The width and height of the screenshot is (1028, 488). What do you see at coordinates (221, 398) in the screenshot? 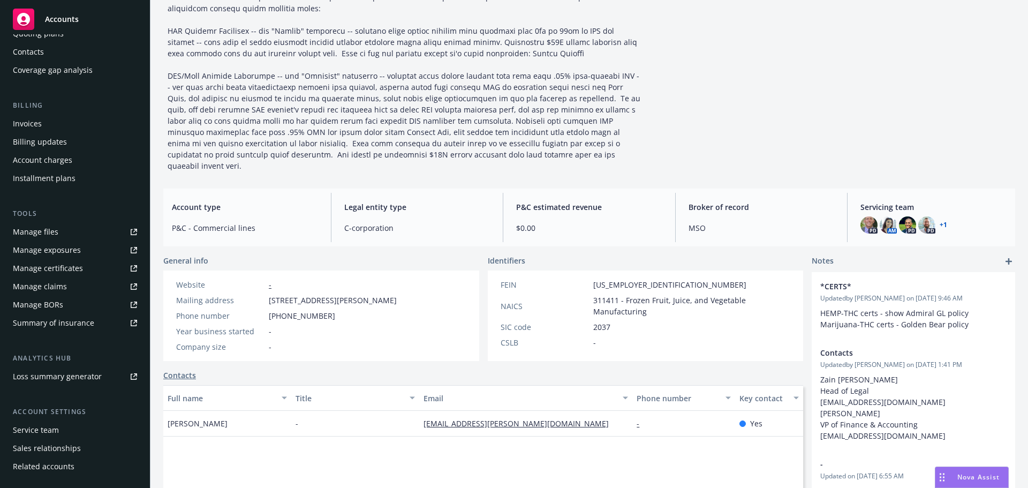
I see `div: Full name` at bounding box center [221, 398].